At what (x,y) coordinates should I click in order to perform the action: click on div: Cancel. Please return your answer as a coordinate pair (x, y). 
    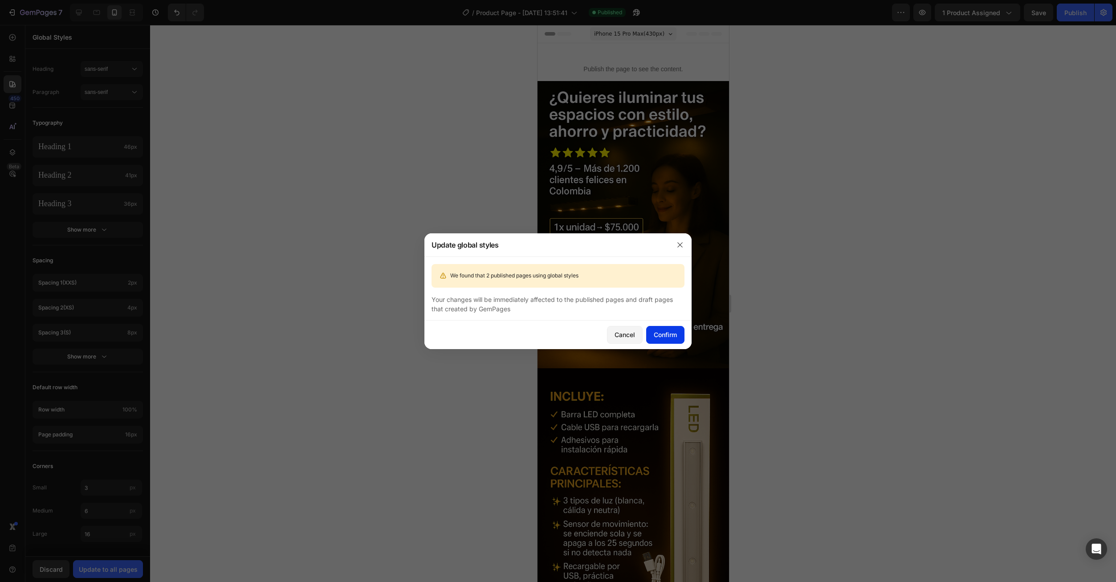
    Looking at the image, I should click on (625, 334).